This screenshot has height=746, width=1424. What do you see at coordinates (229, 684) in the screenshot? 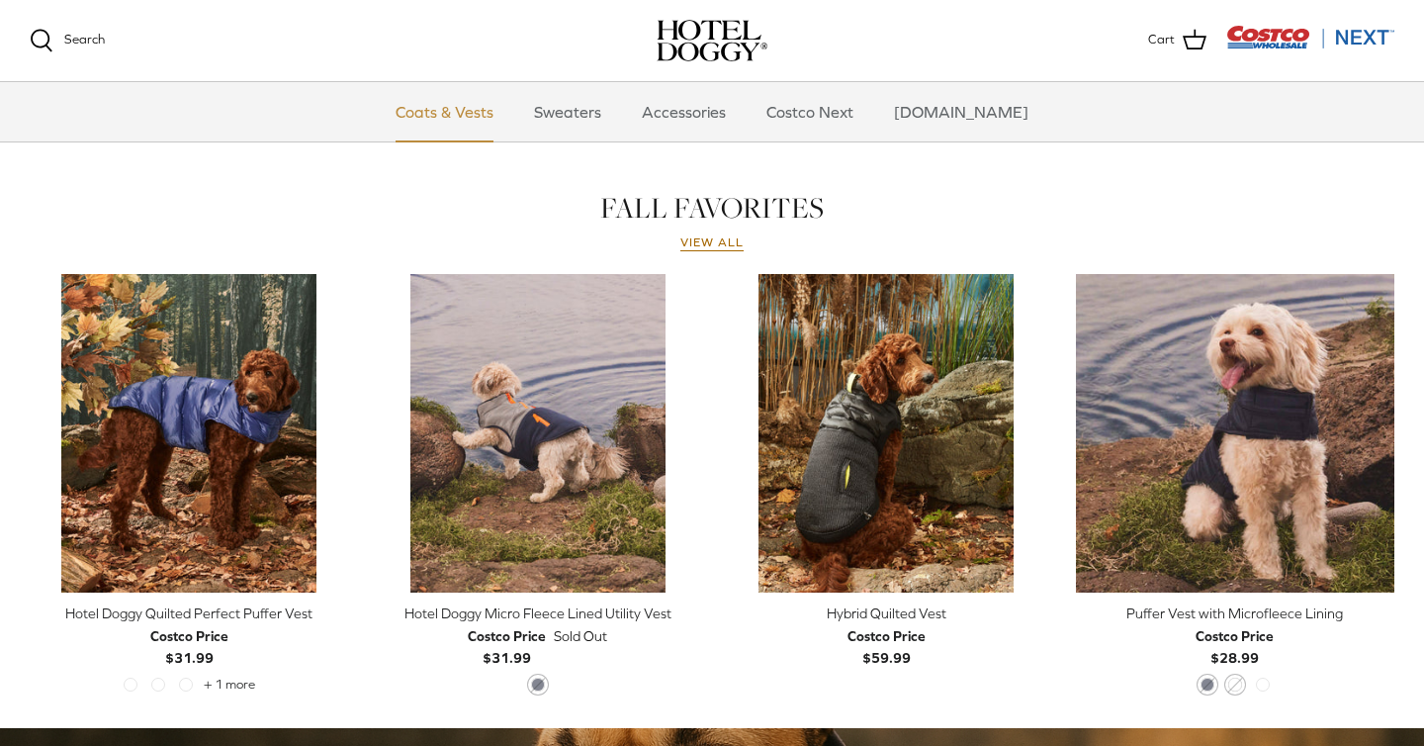
I see `span: + 1 more` at bounding box center [229, 684].